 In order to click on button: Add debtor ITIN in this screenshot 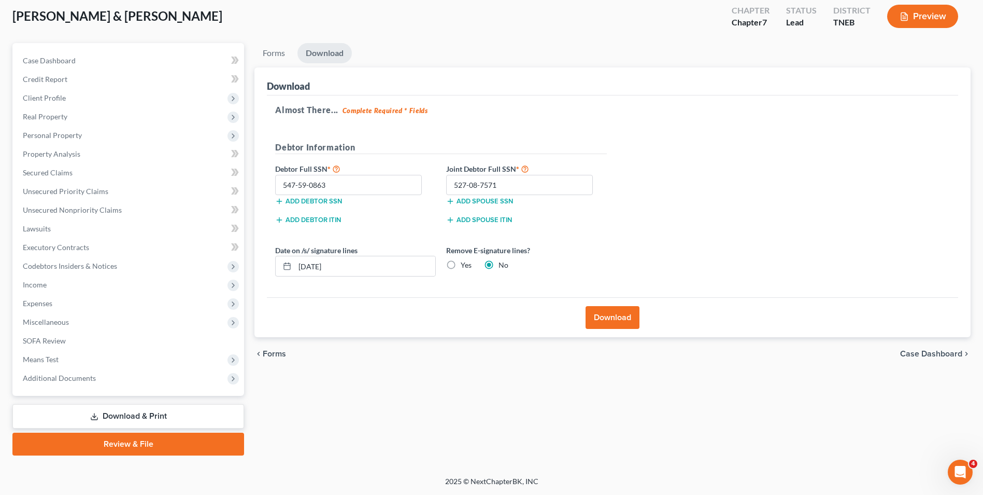, I will do `click(308, 220)`.